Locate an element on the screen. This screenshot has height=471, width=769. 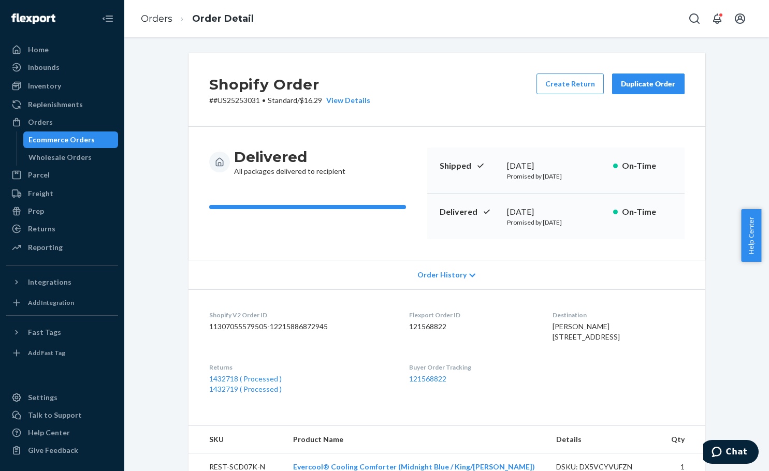
div: Give Feedback is located at coordinates (53, 451).